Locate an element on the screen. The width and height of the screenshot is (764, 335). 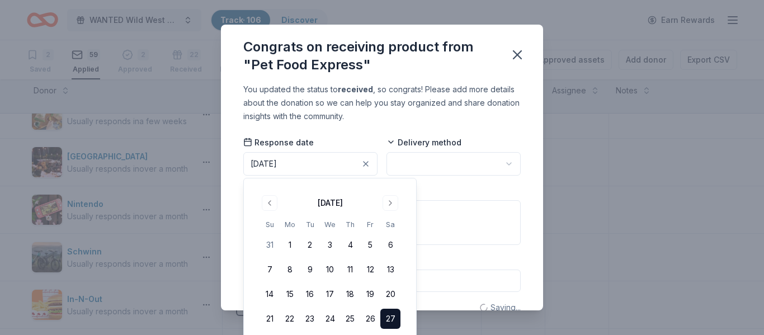
th: Sunday is located at coordinates (270, 224).